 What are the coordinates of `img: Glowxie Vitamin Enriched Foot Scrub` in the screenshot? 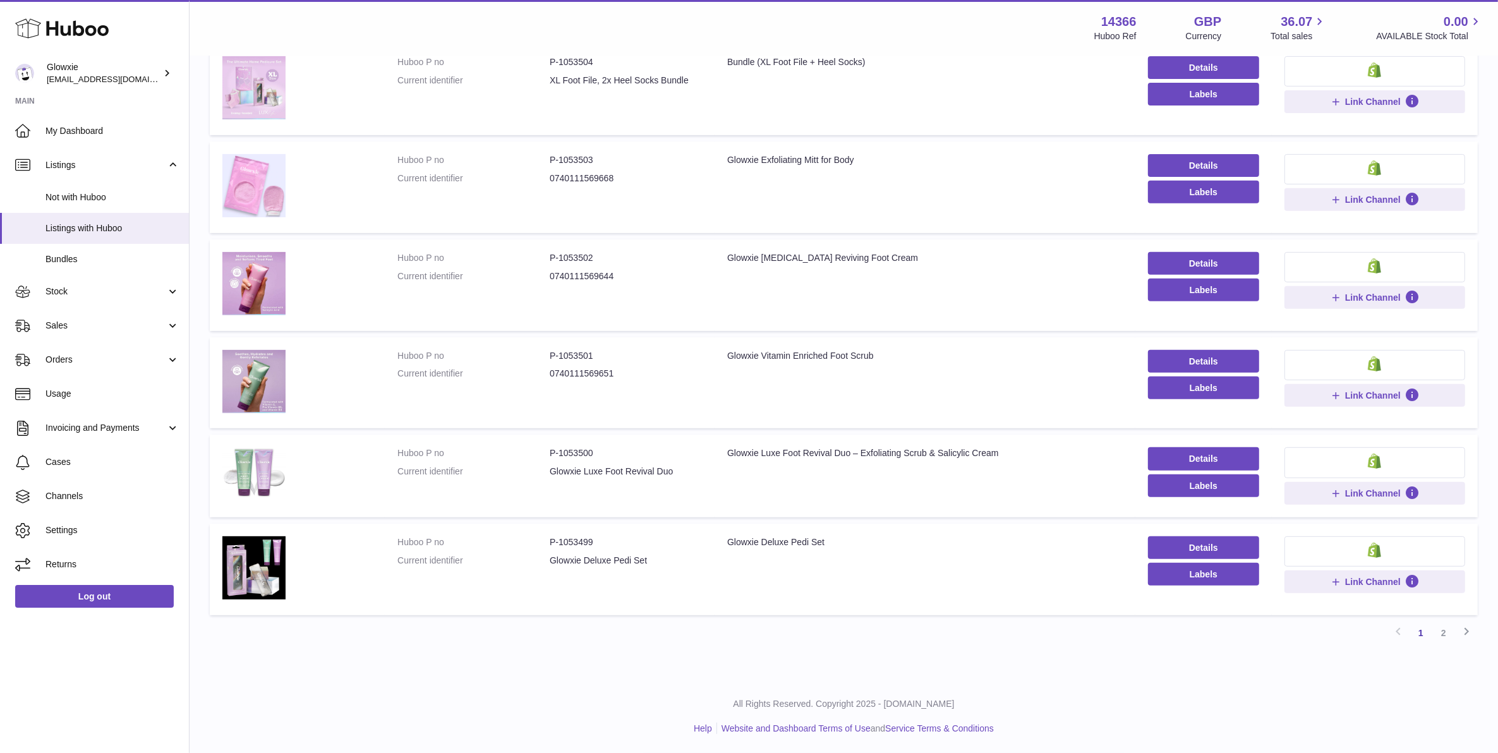 It's located at (254, 382).